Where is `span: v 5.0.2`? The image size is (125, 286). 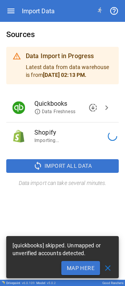
span: v 5.0.2 is located at coordinates (51, 283).